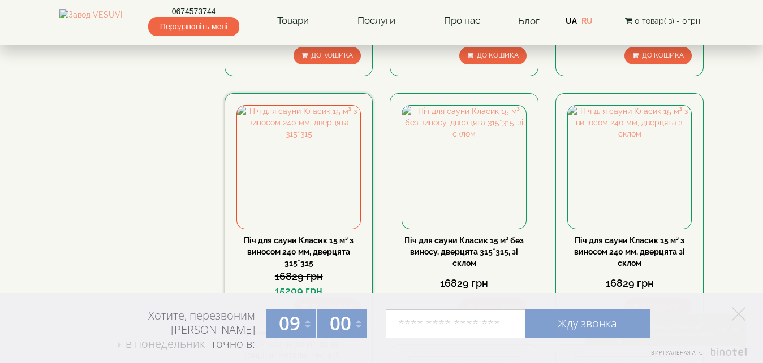 The image size is (763, 363). Describe the element at coordinates (298, 291) in the screenshot. I see `div: 15209 грн` at that location.